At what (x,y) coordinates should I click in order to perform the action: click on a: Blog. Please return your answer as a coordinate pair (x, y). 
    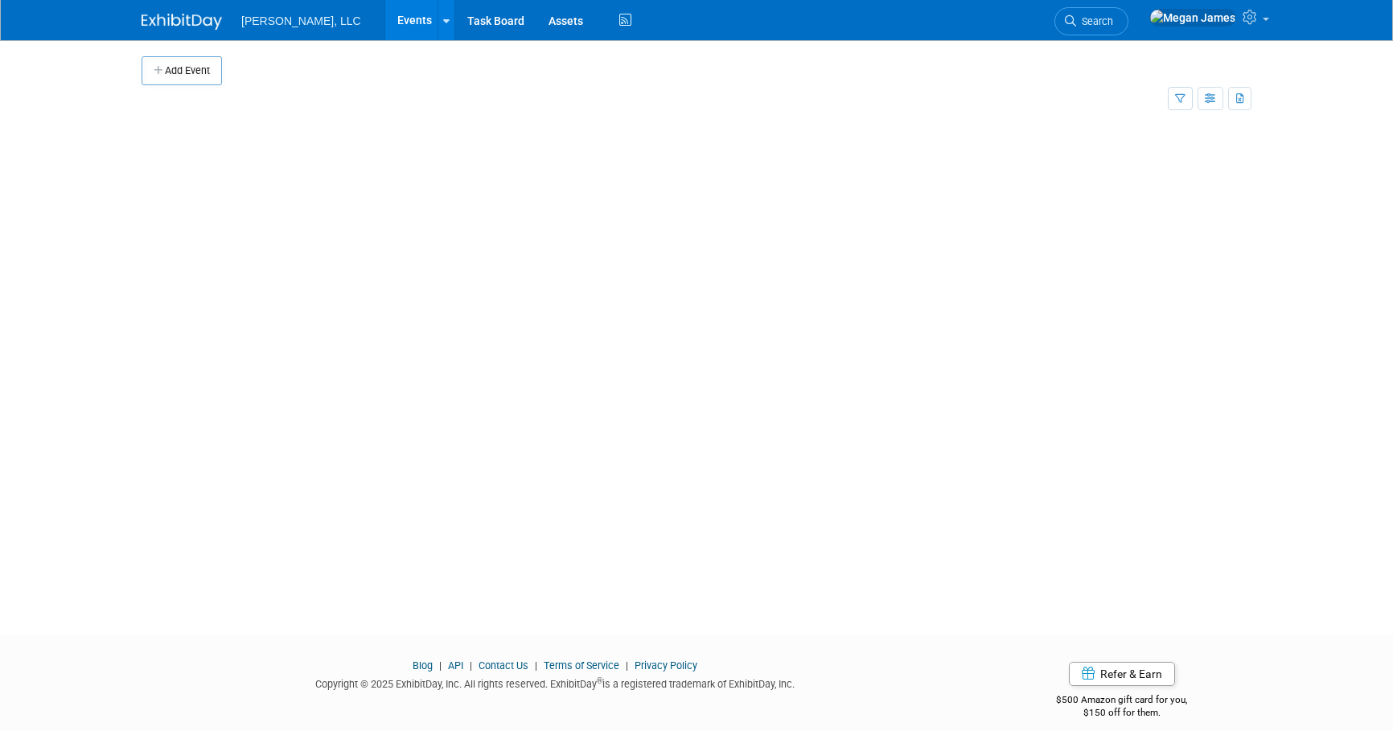
    Looking at the image, I should click on (422, 665).